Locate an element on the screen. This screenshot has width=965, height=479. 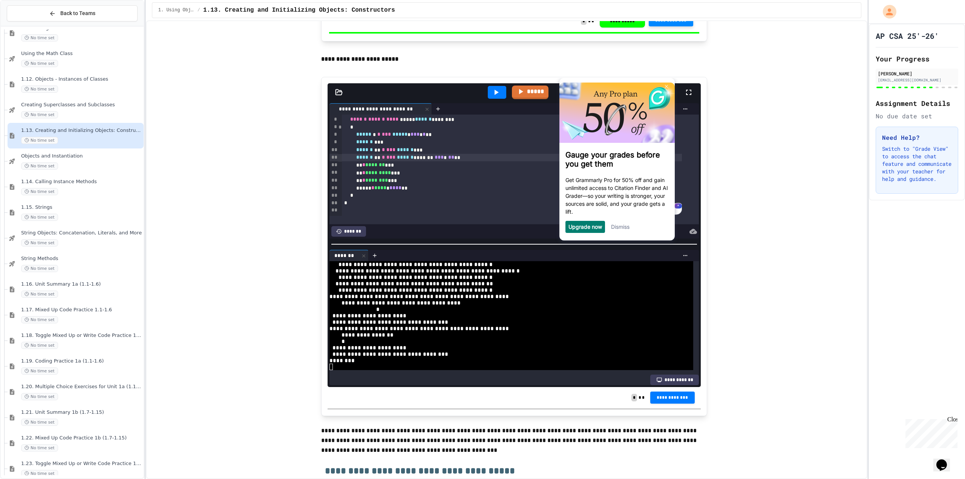
h3: Need Help? is located at coordinates (917, 138).